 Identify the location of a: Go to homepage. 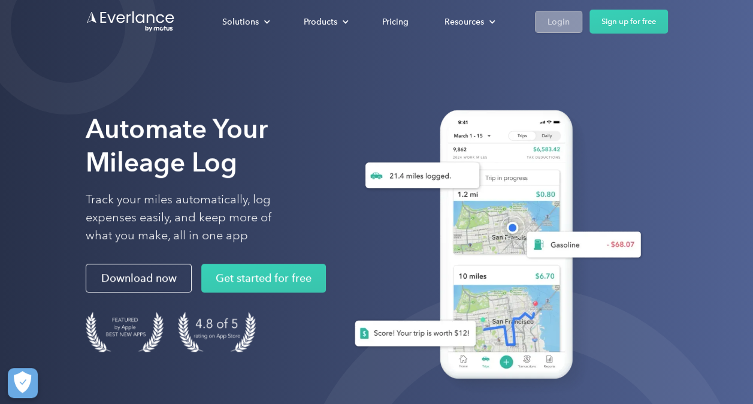
(131, 22).